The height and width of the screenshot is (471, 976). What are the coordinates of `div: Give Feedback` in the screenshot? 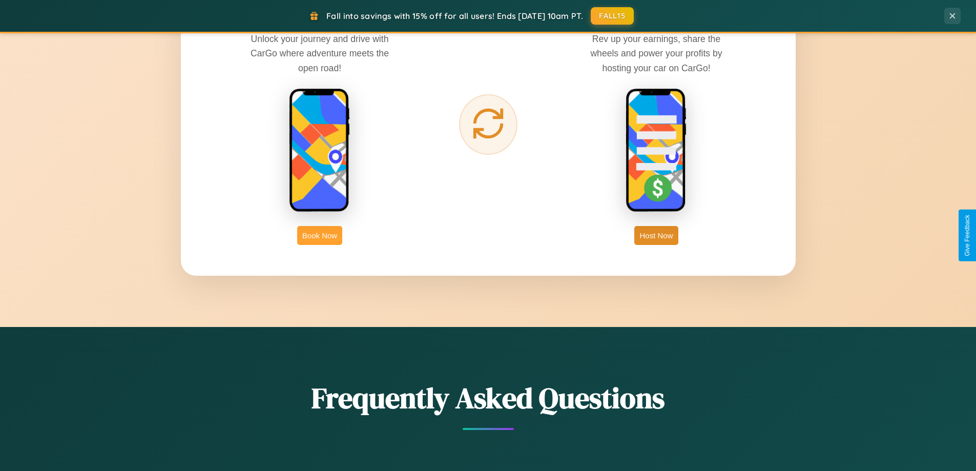 It's located at (967, 235).